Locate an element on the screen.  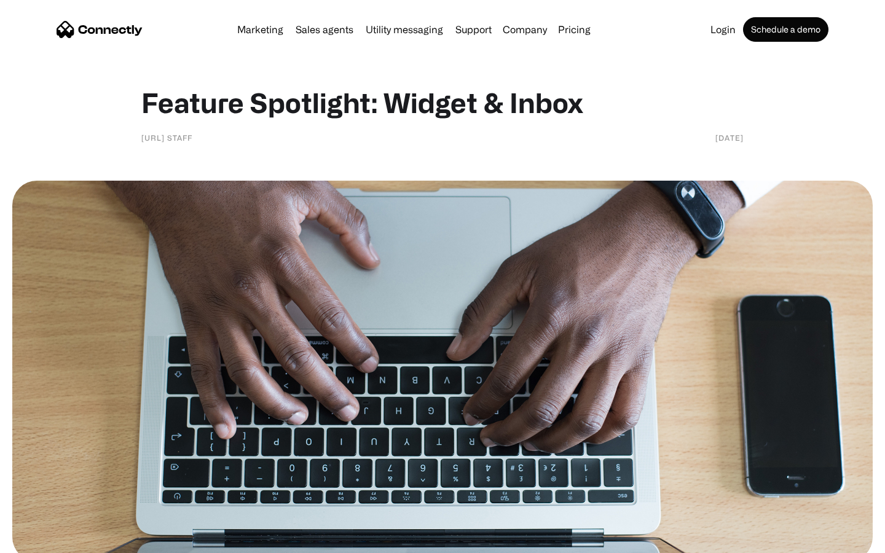
a: Marketing is located at coordinates (260, 29).